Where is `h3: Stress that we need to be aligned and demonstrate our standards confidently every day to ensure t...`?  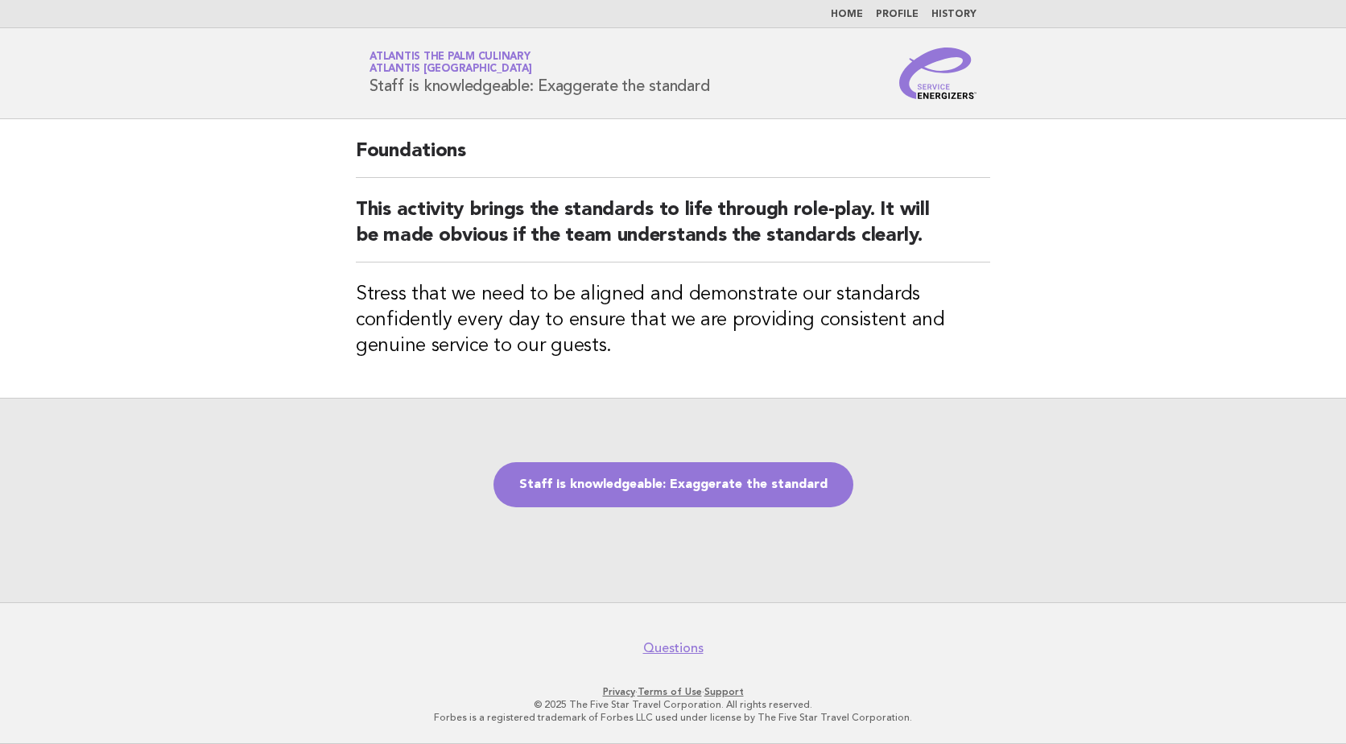 h3: Stress that we need to be aligned and demonstrate our standards confidently every day to ensure t... is located at coordinates (673, 321).